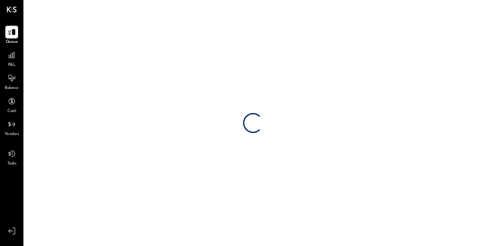 This screenshot has width=482, height=246. I want to click on span: Cash, so click(12, 111).